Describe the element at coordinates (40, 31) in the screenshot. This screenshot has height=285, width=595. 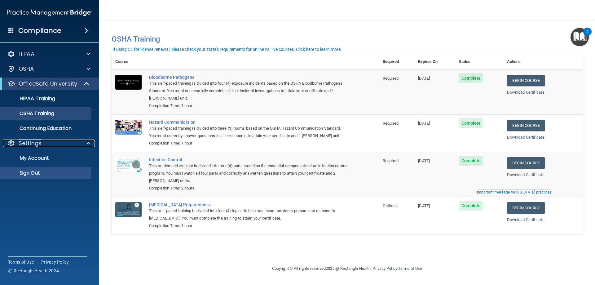
I see `h4: Compliance` at that location.